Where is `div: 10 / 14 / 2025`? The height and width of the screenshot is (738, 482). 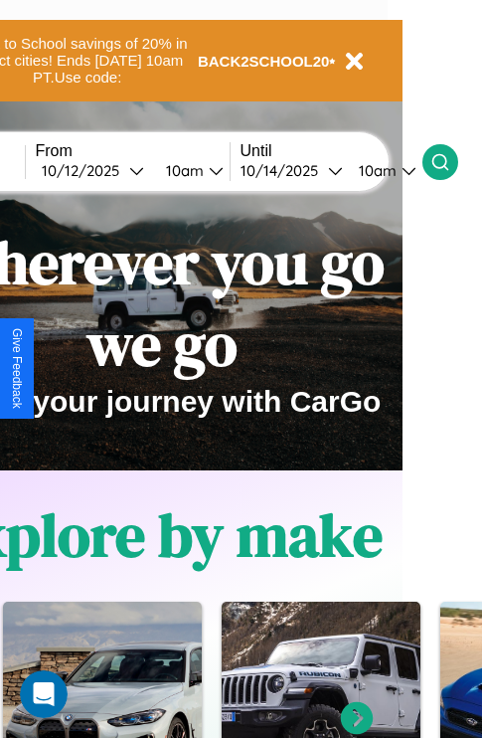 div: 10 / 14 / 2025 is located at coordinates (284, 170).